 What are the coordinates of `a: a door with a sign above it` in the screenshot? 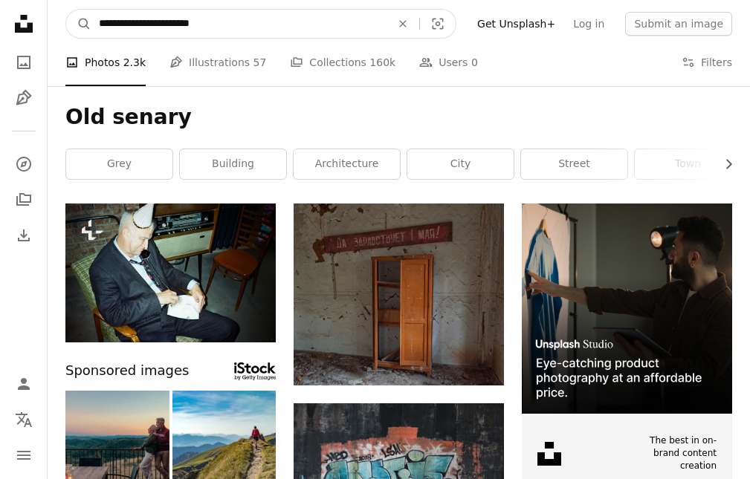 It's located at (398, 294).